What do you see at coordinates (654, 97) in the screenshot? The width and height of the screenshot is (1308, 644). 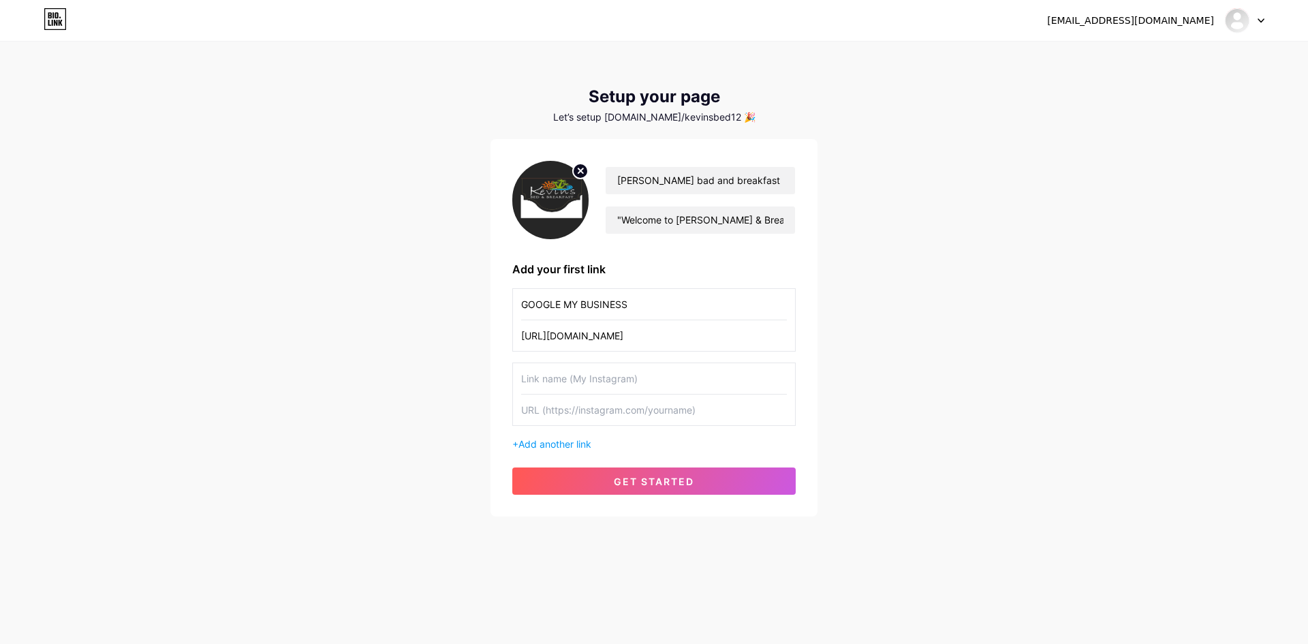 I see `div: Setup your page` at bounding box center [654, 97].